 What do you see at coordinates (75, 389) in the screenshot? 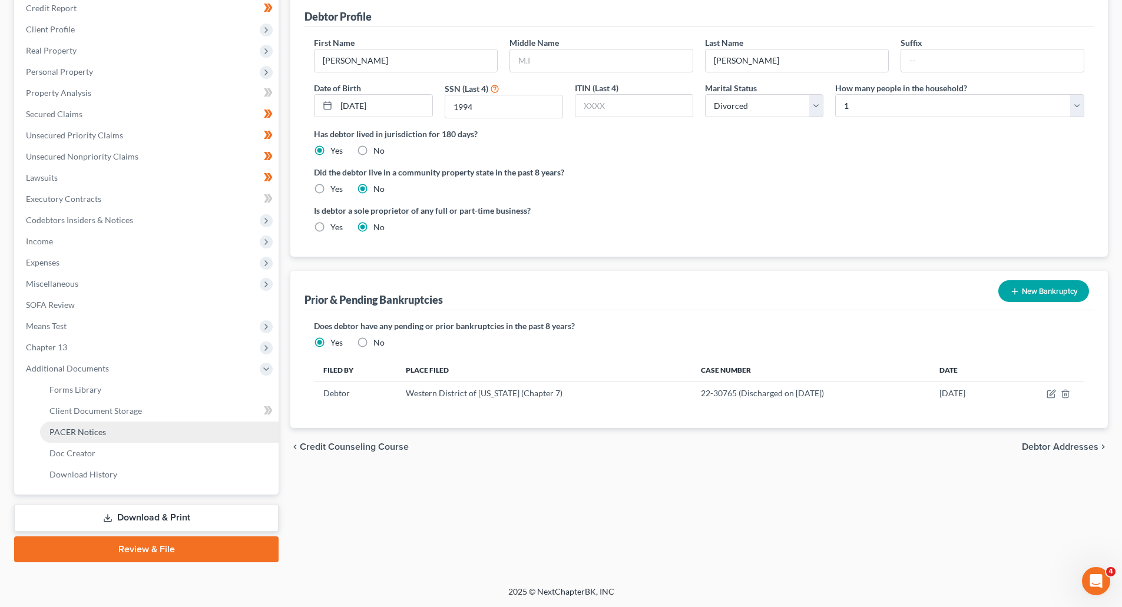
I see `span: Forms Library` at bounding box center [75, 389].